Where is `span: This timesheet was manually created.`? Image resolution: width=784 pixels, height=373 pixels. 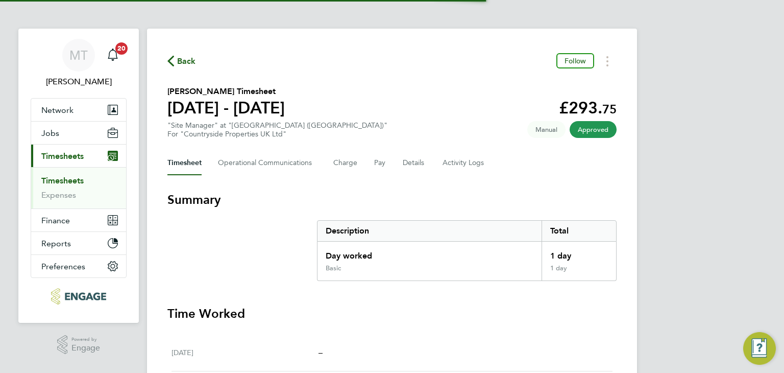
span: This timesheet was manually created. is located at coordinates (546, 129).